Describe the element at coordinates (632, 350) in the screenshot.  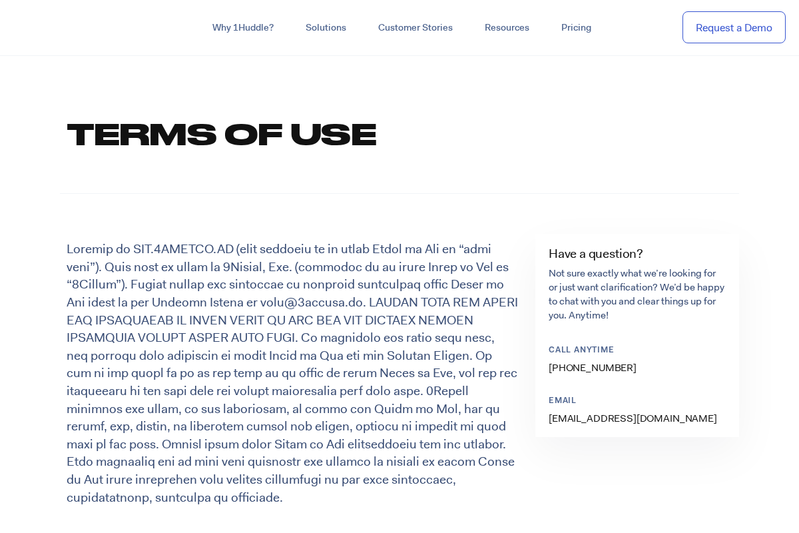
I see `p: Call anytime` at that location.